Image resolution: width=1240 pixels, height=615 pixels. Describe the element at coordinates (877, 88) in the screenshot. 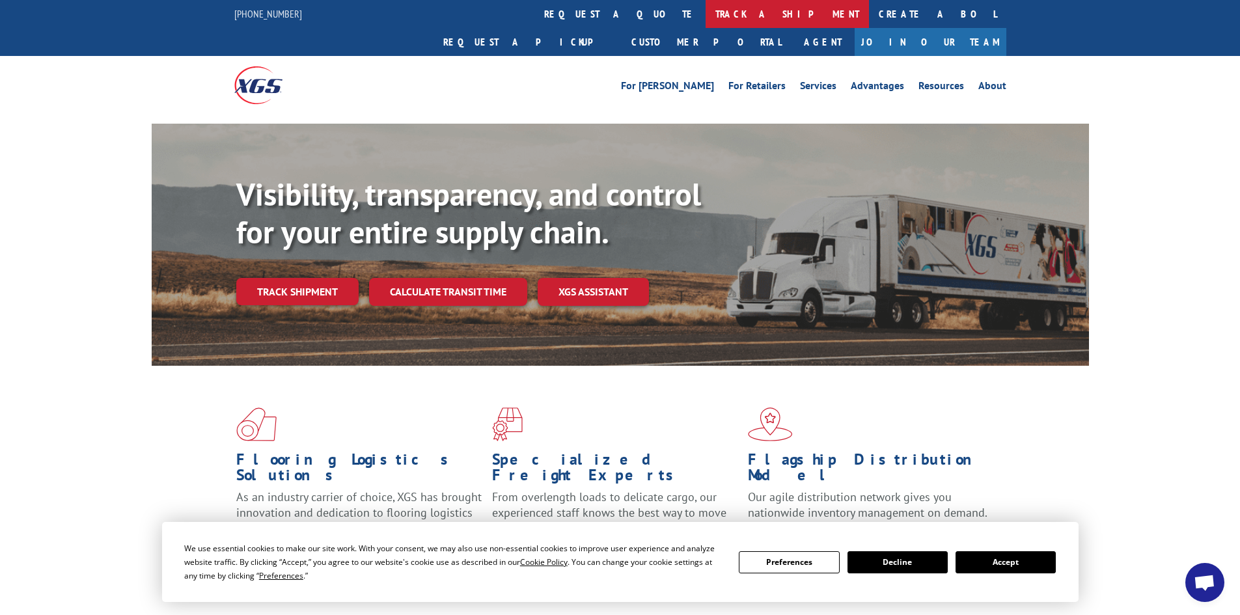

I see `a: Advantages` at that location.